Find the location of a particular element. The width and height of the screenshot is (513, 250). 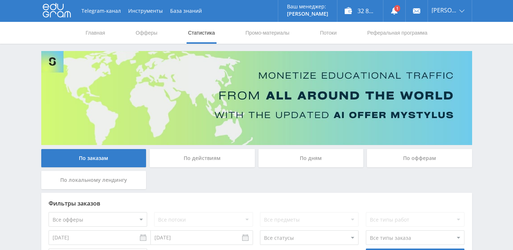

div: По действиям is located at coordinates (202, 158).